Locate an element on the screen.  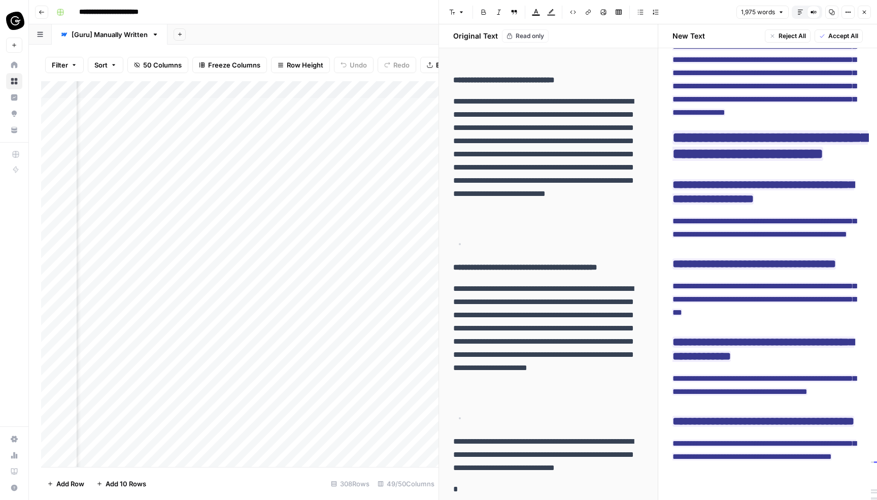
button: Help + Support is located at coordinates (14, 488).